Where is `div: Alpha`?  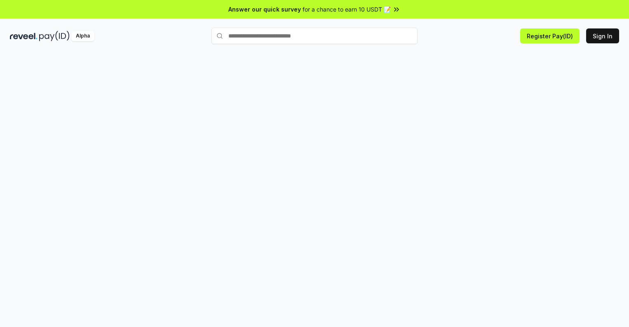 div: Alpha is located at coordinates (83, 36).